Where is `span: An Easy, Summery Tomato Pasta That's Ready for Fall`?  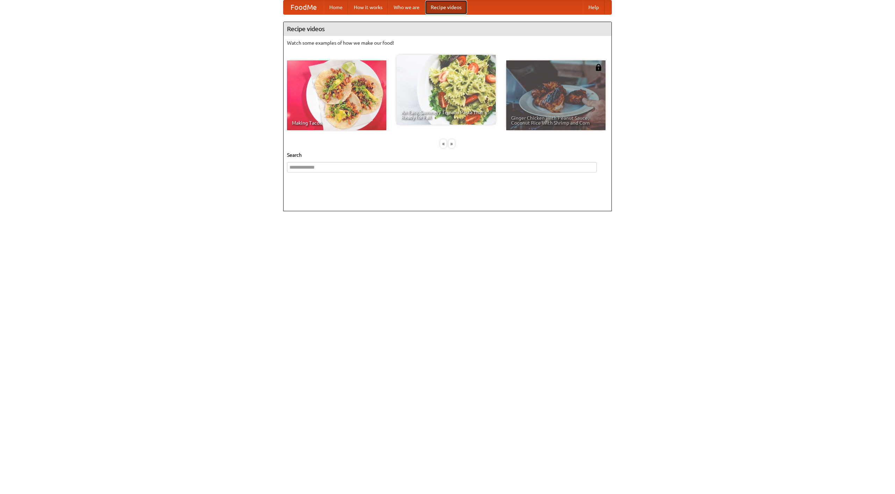
span: An Easy, Summery Tomato Pasta That's Ready for Fall is located at coordinates (446, 115).